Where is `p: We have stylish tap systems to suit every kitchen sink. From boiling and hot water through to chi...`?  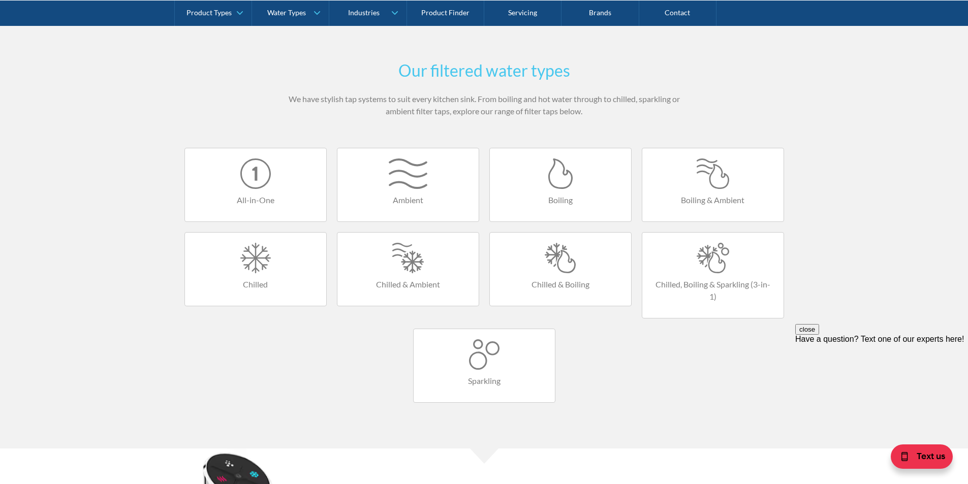 p: We have stylish tap systems to suit every kitchen sink. From boiling and hot water through to chi... is located at coordinates (484, 105).